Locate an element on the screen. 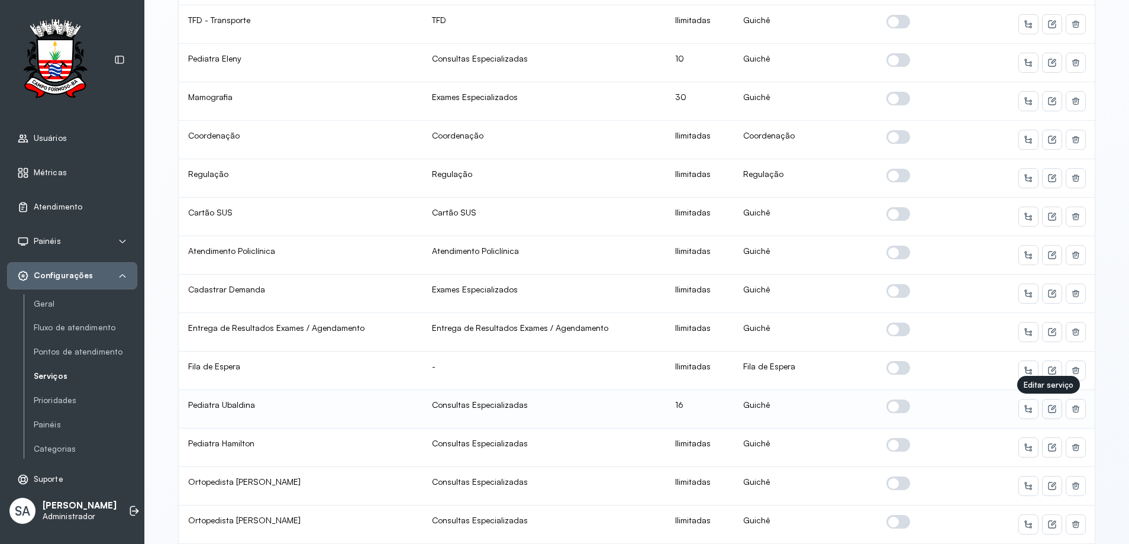 The width and height of the screenshot is (1129, 544). td: Atendimento Policlínica is located at coordinates (301, 255).